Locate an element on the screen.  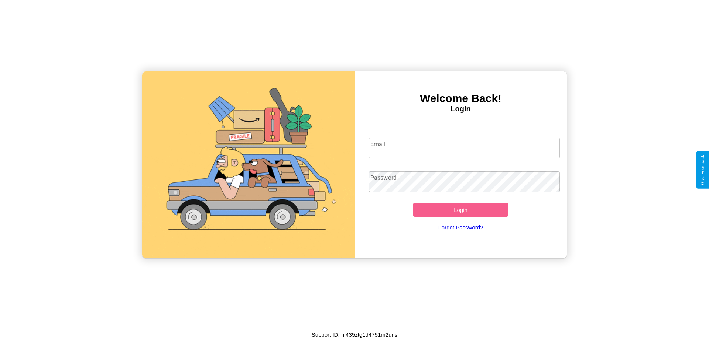
a: Forgot Password? is located at coordinates (461, 227).